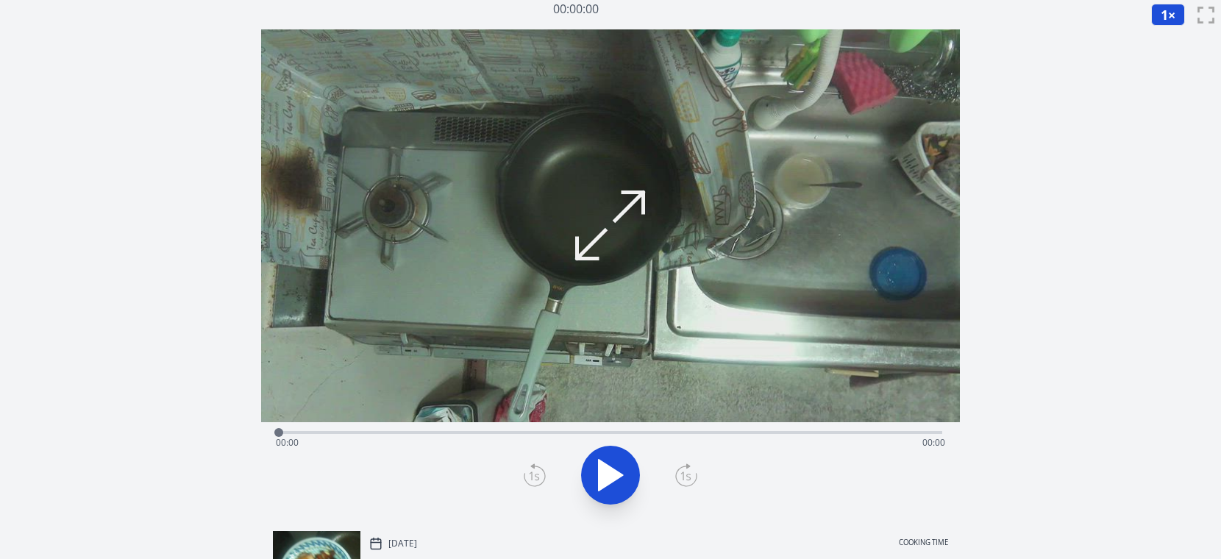 The width and height of the screenshot is (1221, 559). What do you see at coordinates (1168, 15) in the screenshot?
I see `button: 1×` at bounding box center [1168, 15].